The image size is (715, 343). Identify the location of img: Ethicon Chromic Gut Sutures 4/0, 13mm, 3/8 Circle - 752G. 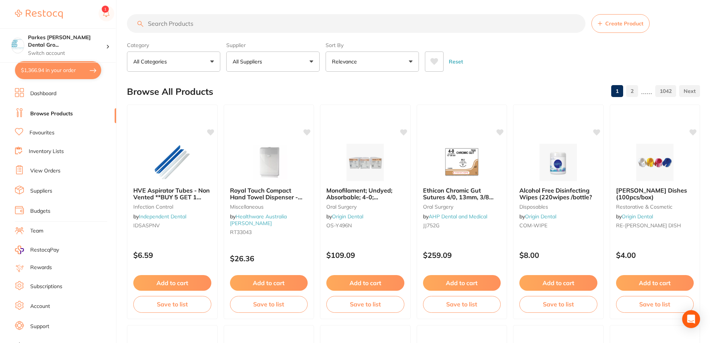
(462, 162).